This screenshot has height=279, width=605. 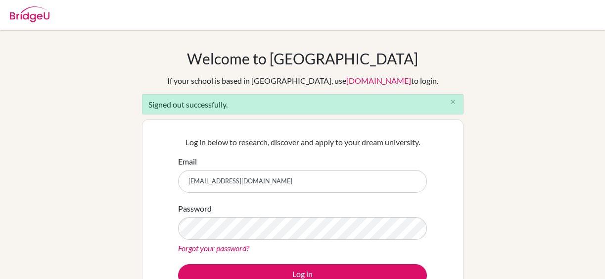 What do you see at coordinates (453, 101) in the screenshot?
I see `i: close` at bounding box center [453, 101].